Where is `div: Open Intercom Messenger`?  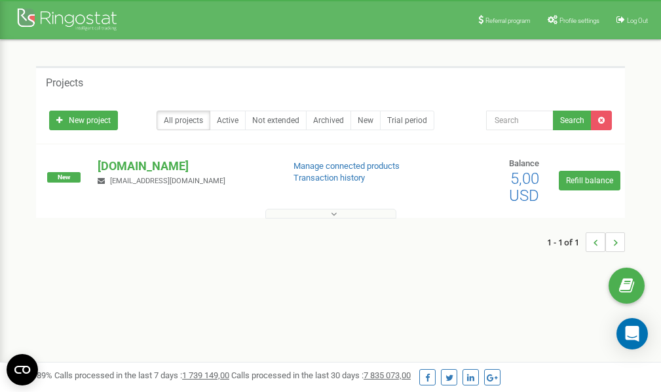
div: Open Intercom Messenger is located at coordinates (632, 334).